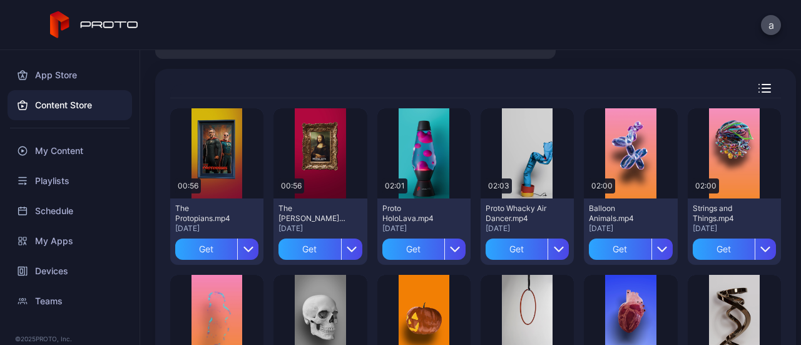  Describe the element at coordinates (69, 241) in the screenshot. I see `div: My Apps` at that location.